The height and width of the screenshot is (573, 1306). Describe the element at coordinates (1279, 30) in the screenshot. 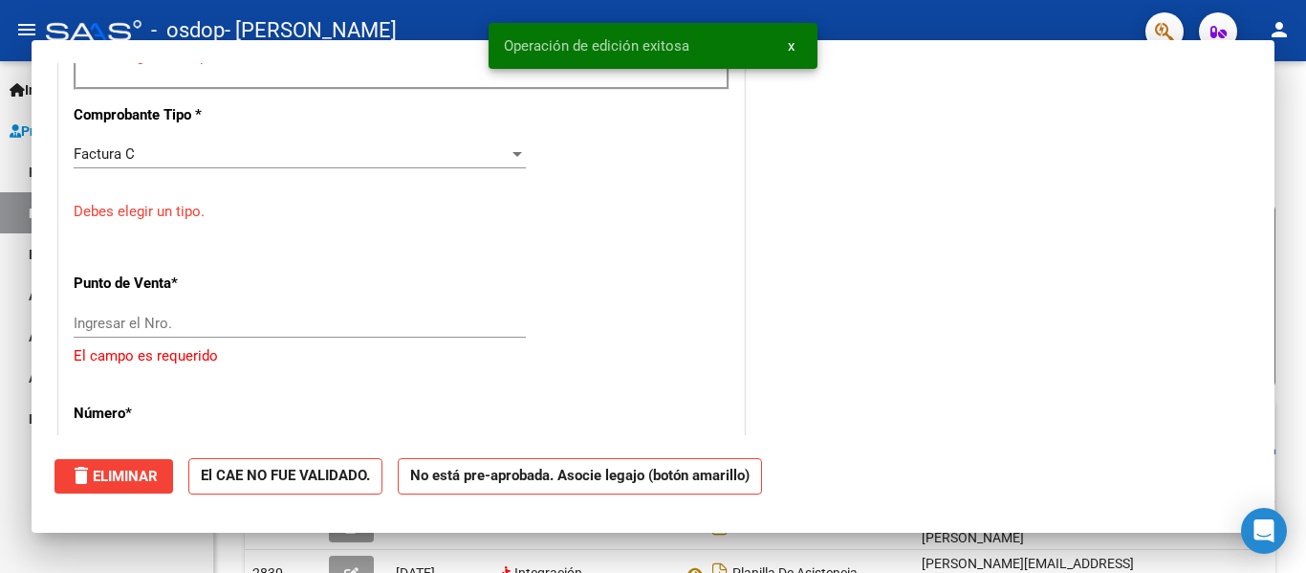

I see `mat-icon: person` at that location.